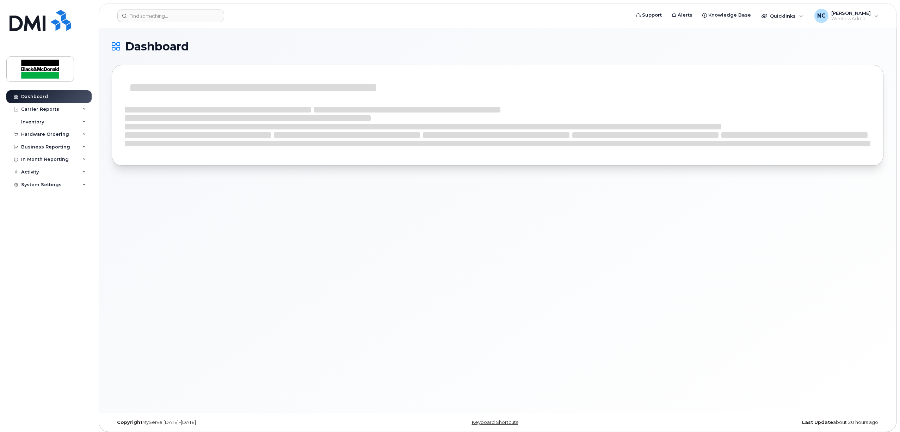  What do you see at coordinates (495, 422) in the screenshot?
I see `a: Keyboard Shortcuts` at bounding box center [495, 422].